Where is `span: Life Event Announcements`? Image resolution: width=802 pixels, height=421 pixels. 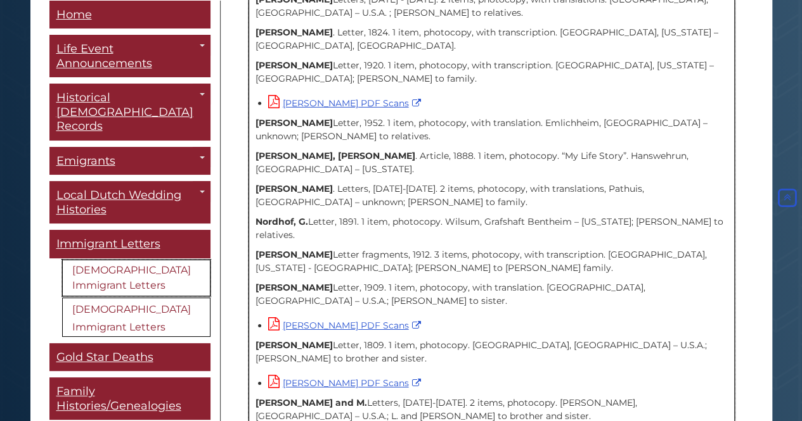 span: Life Event Announcements is located at coordinates (104, 56).